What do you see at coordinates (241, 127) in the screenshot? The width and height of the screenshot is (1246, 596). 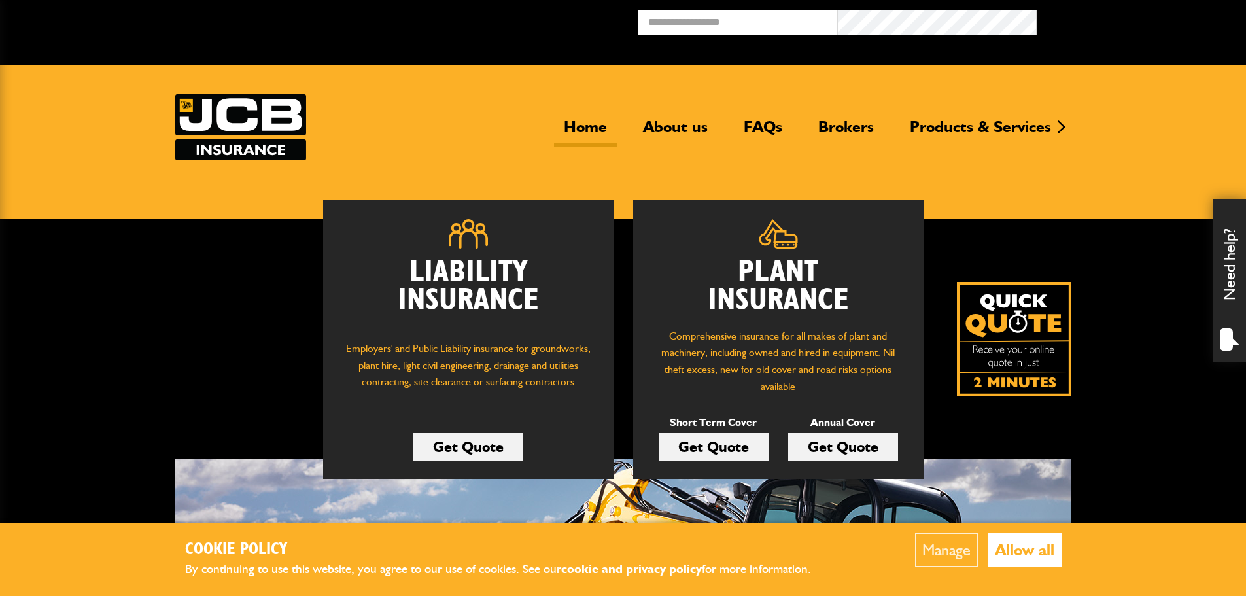 I see `a: JCB Insurance Services` at bounding box center [241, 127].